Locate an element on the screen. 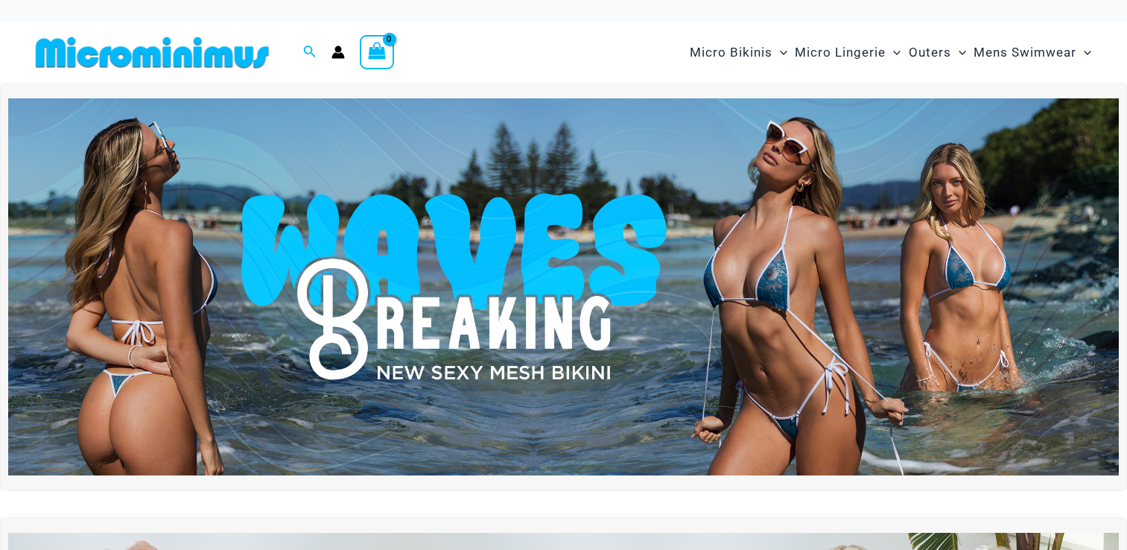 The width and height of the screenshot is (1127, 550). a: View Shopping Cart, empty is located at coordinates (377, 52).